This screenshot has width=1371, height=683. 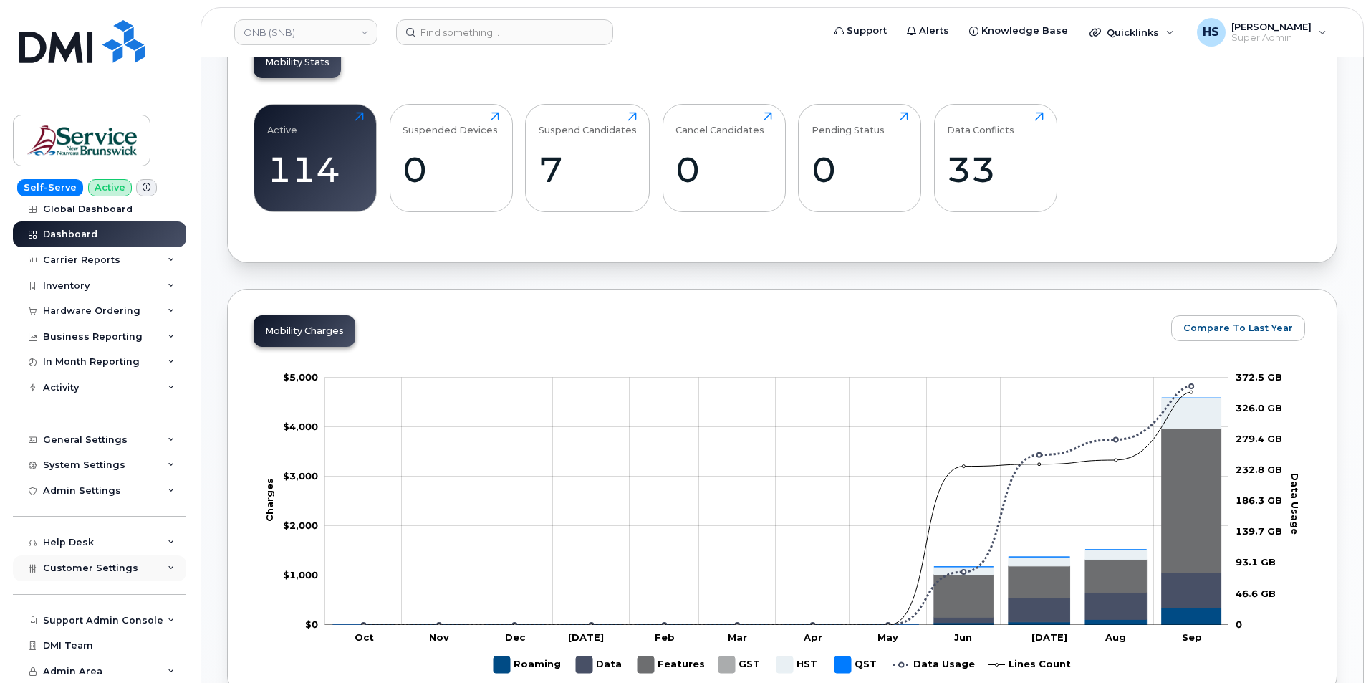 I want to click on div: Heather Space, so click(x=1262, y=32).